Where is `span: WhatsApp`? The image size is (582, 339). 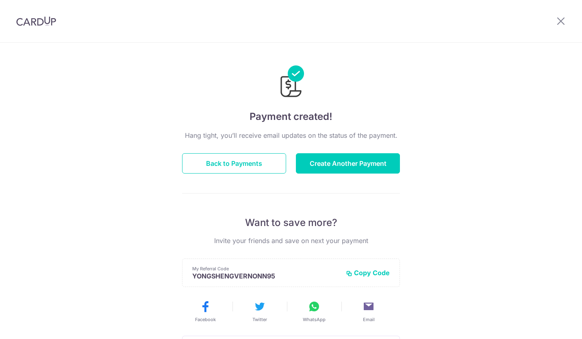 span: WhatsApp is located at coordinates (314, 319).